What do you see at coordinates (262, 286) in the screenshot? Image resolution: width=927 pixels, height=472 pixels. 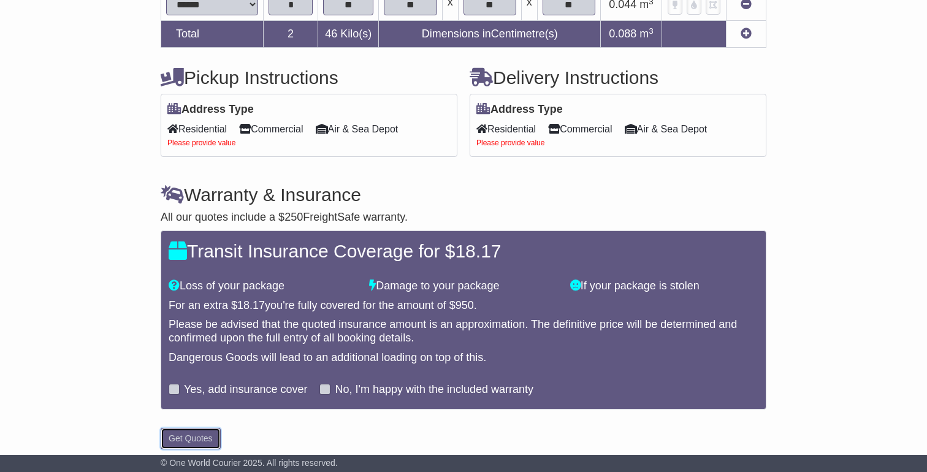 I see `div: Loss of your package` at bounding box center [262, 286].